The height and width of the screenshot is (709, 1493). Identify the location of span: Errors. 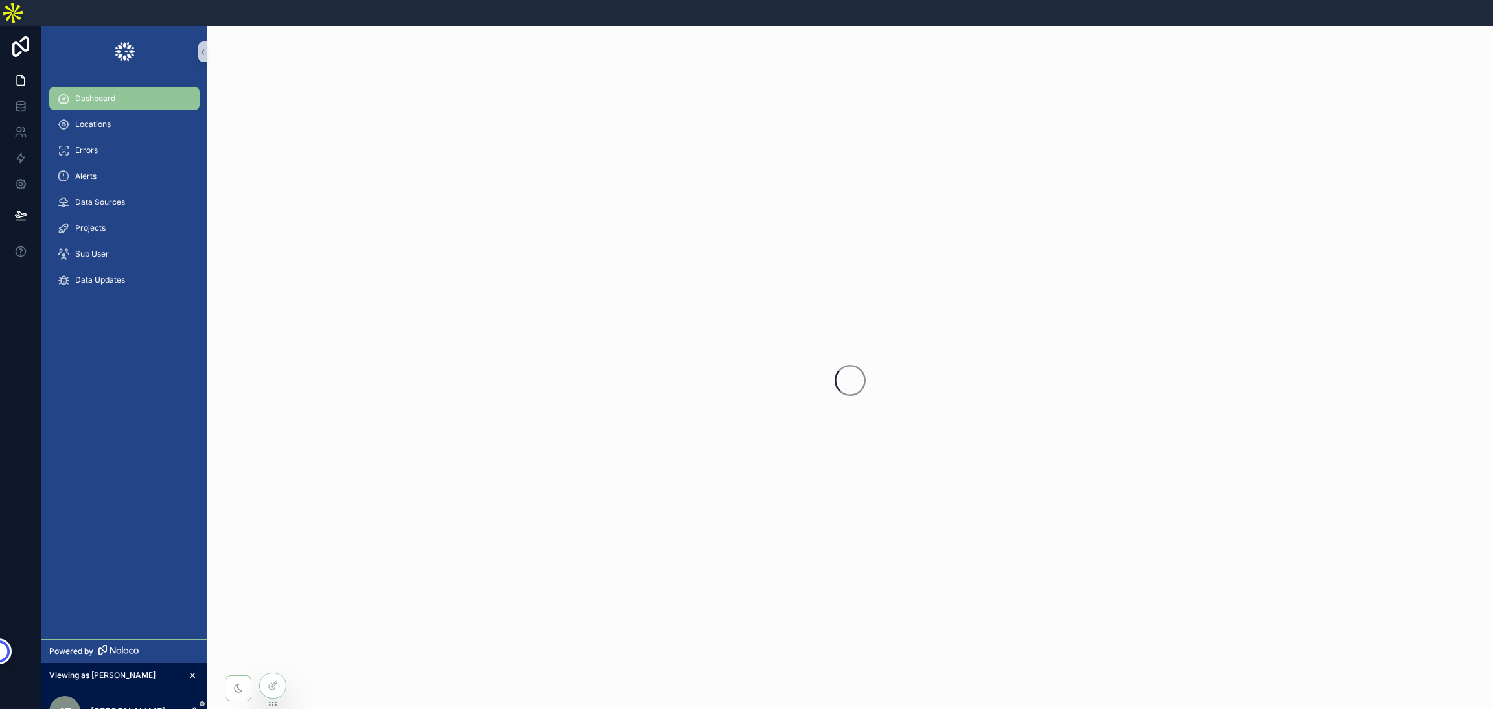
(86, 150).